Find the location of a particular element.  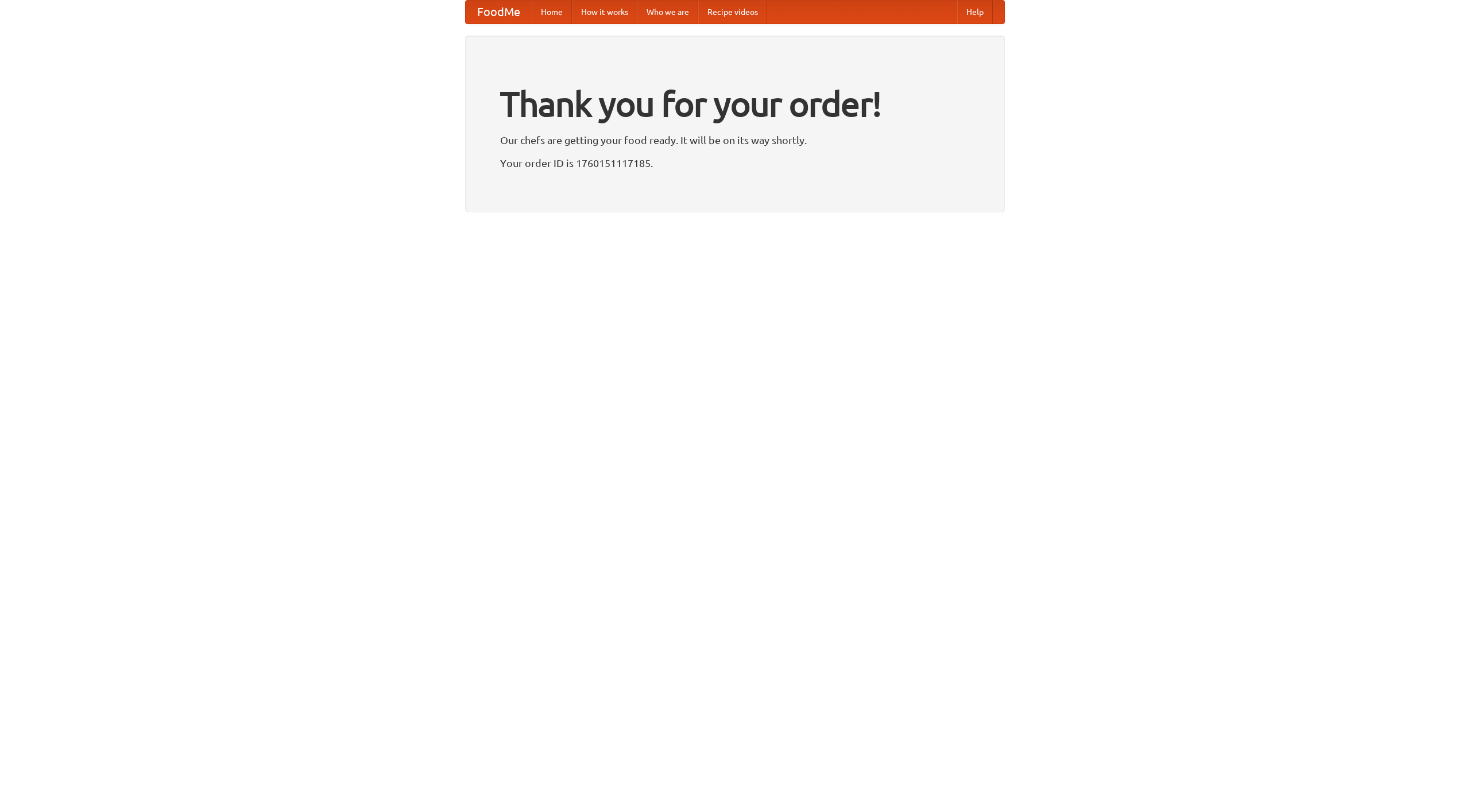

a: How it works is located at coordinates (605, 12).